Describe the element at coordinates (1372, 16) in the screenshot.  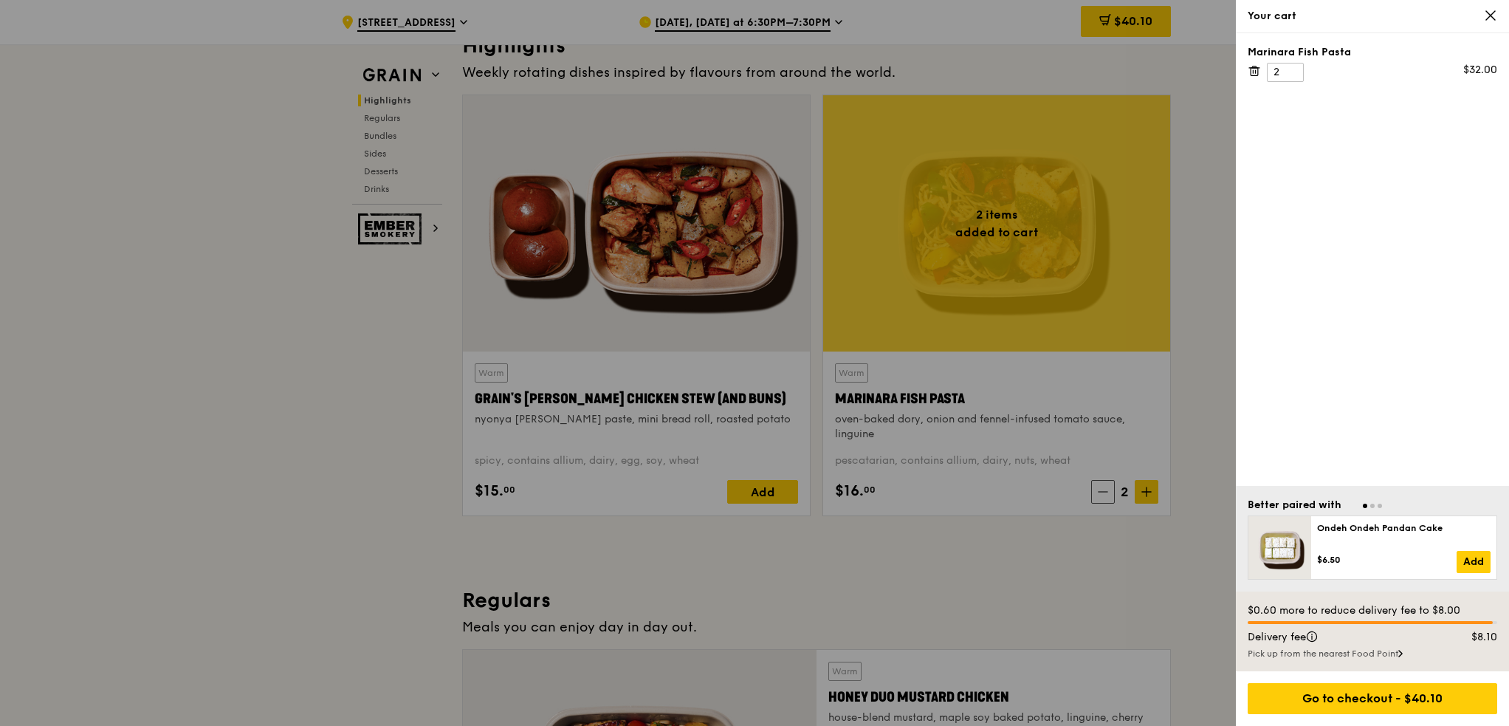
I see `div: Your cart` at that location.